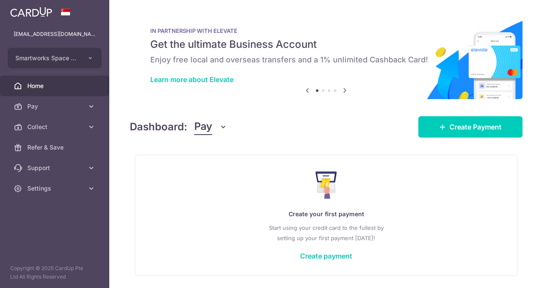 This screenshot has height=288, width=543. What do you see at coordinates (211, 127) in the screenshot?
I see `button: Pay` at bounding box center [211, 127].